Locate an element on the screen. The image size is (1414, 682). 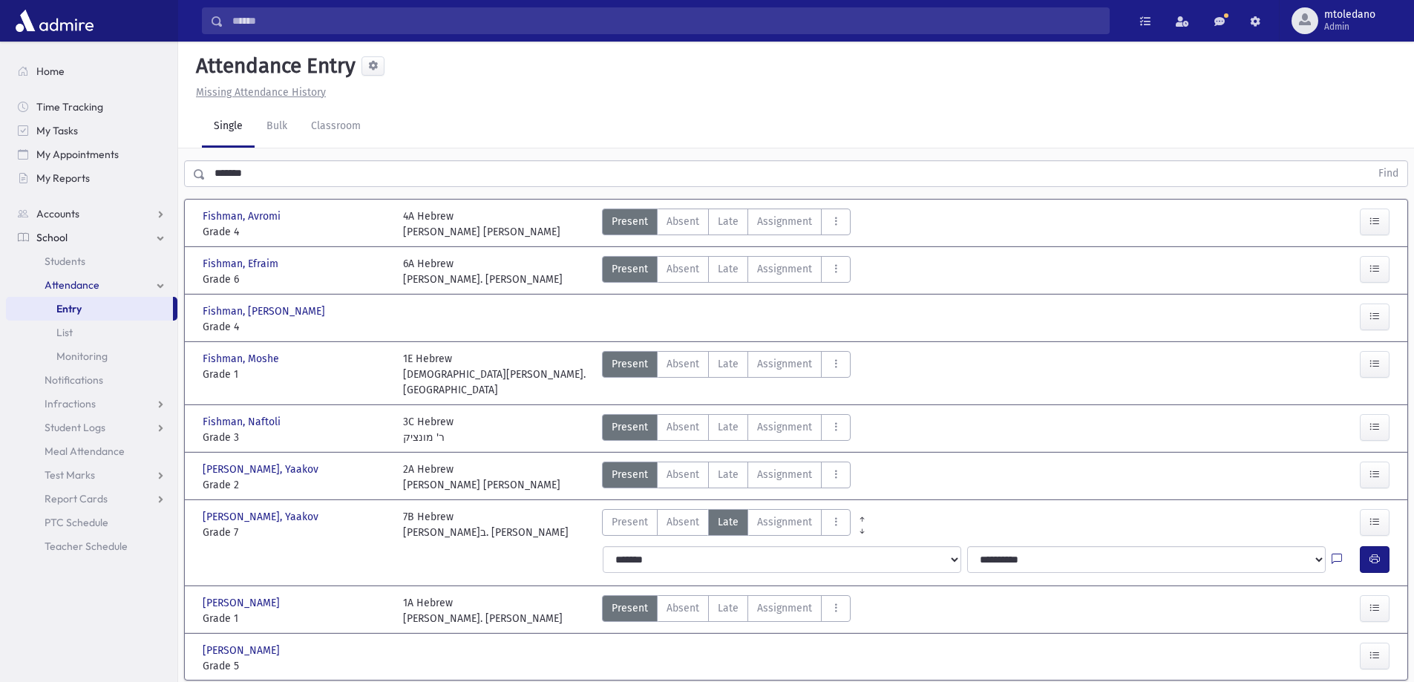
span: Fishman, Moshe is located at coordinates (242, 358).